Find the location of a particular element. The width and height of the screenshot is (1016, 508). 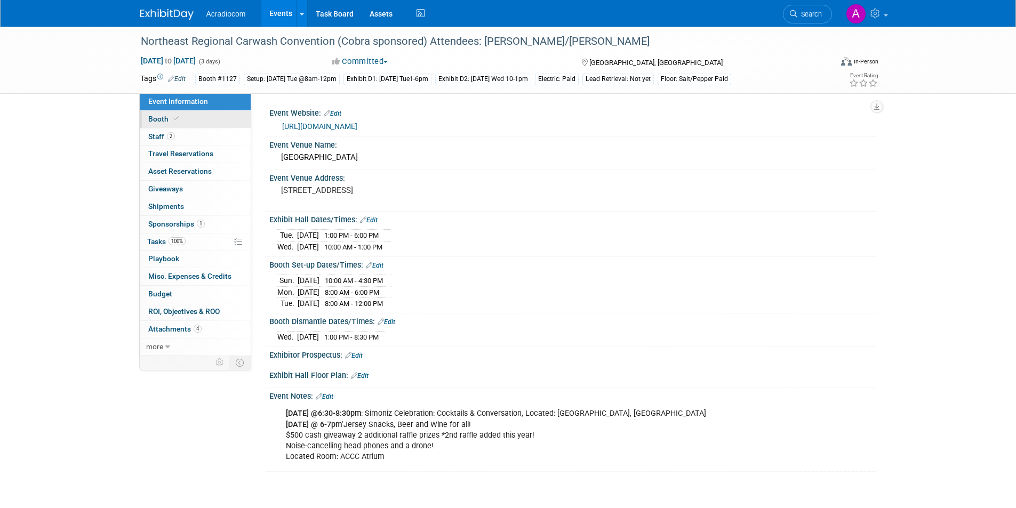

div: Booth Dismantle Dates/Times: is located at coordinates (573, 321).